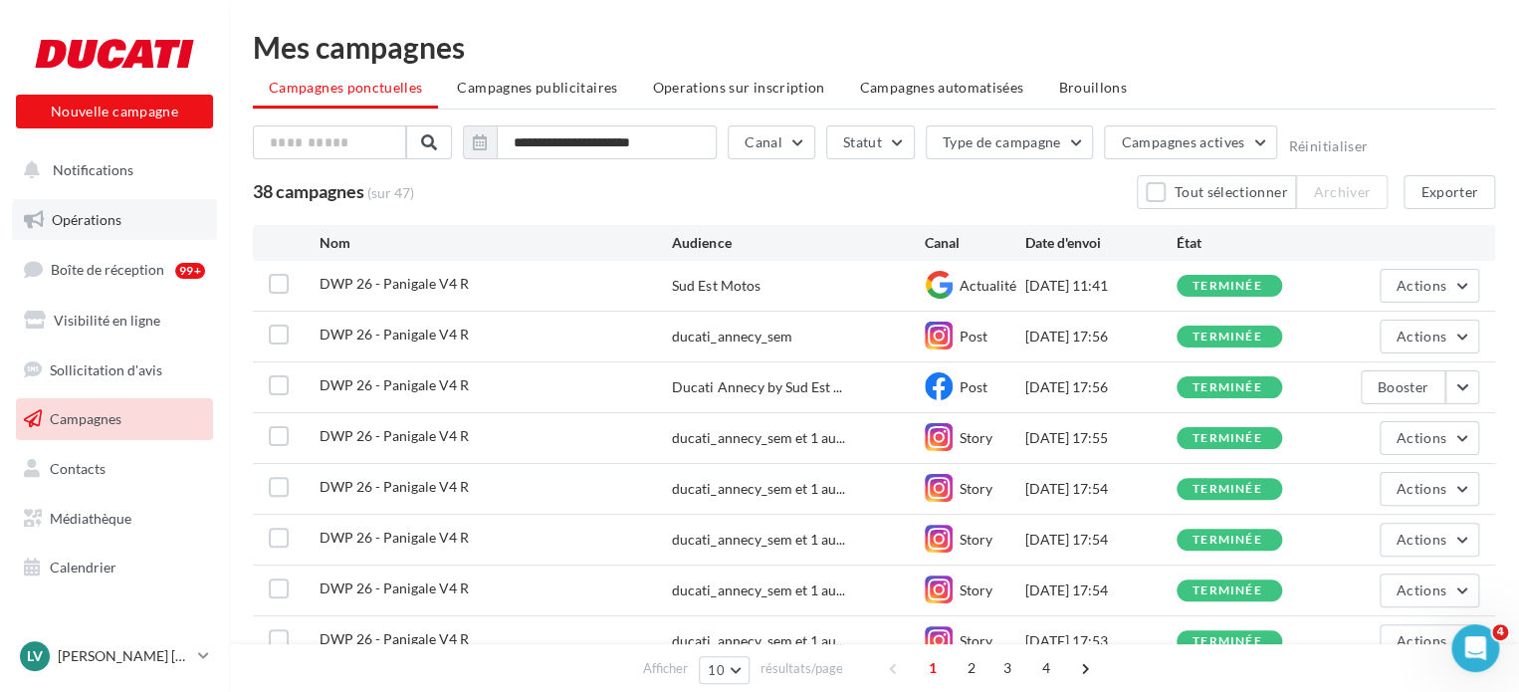 Image resolution: width=1519 pixels, height=692 pixels. I want to click on span: Sollicitation d'avis, so click(106, 368).